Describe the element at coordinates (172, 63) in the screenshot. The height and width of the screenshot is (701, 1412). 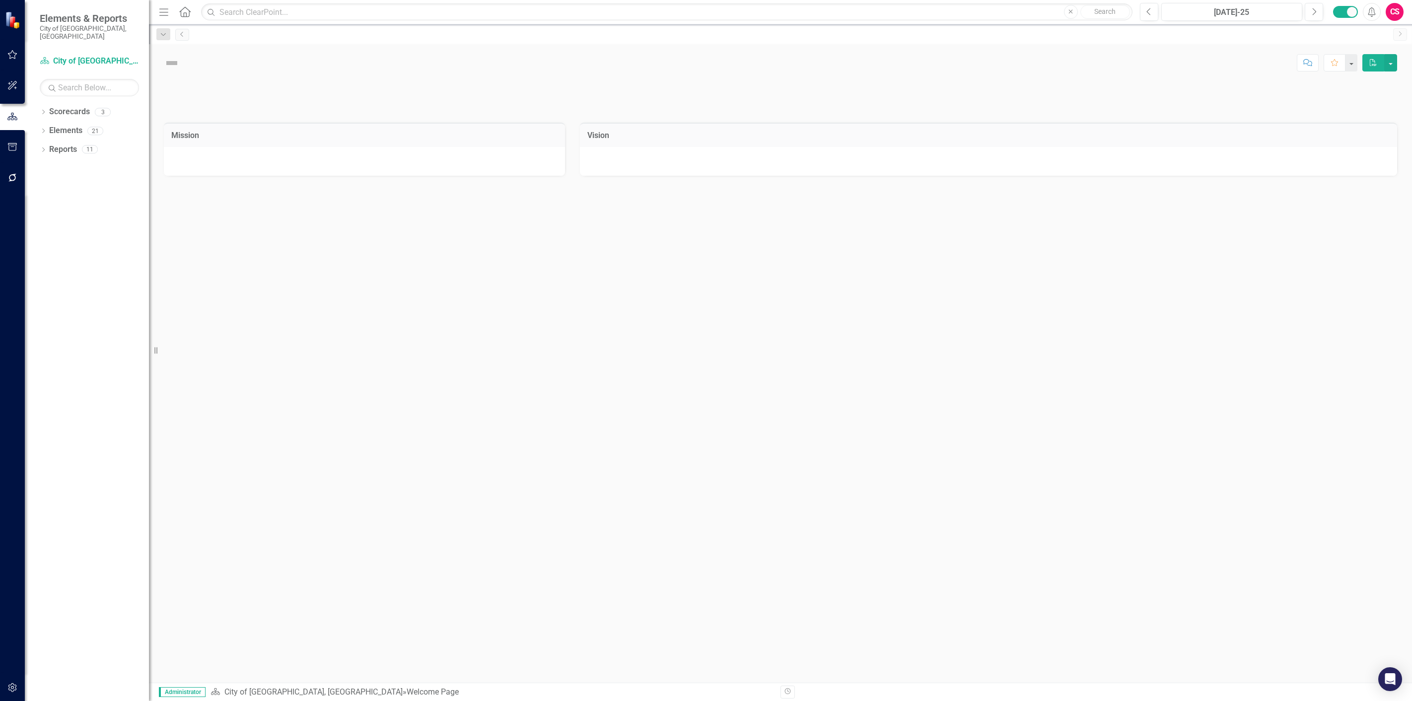
I see `img: Not Defined` at that location.